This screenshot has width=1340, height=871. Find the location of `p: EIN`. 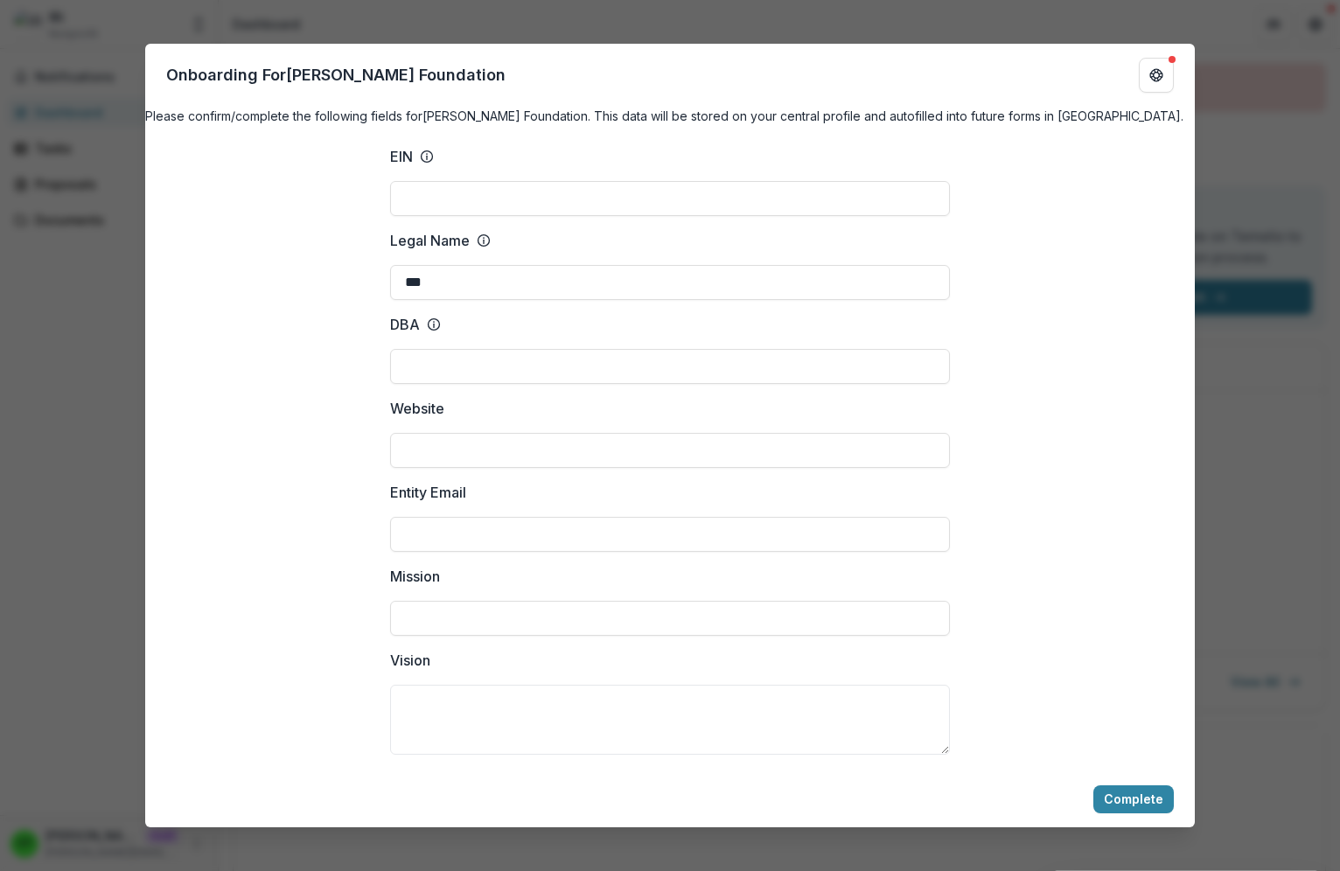

p: EIN is located at coordinates (401, 157).